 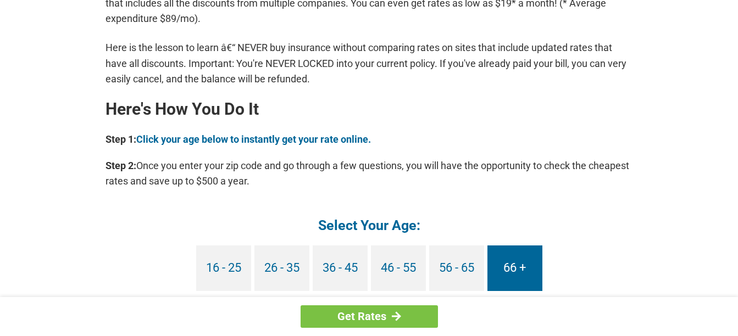 What do you see at coordinates (515, 268) in the screenshot?
I see `a: 66 +` at bounding box center [515, 268].